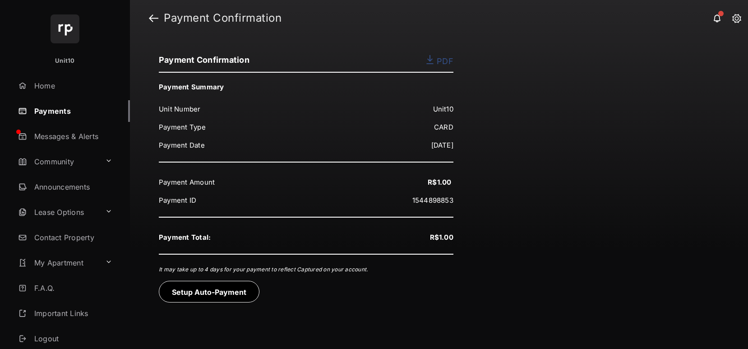  I want to click on a: Messages & Alerts, so click(72, 136).